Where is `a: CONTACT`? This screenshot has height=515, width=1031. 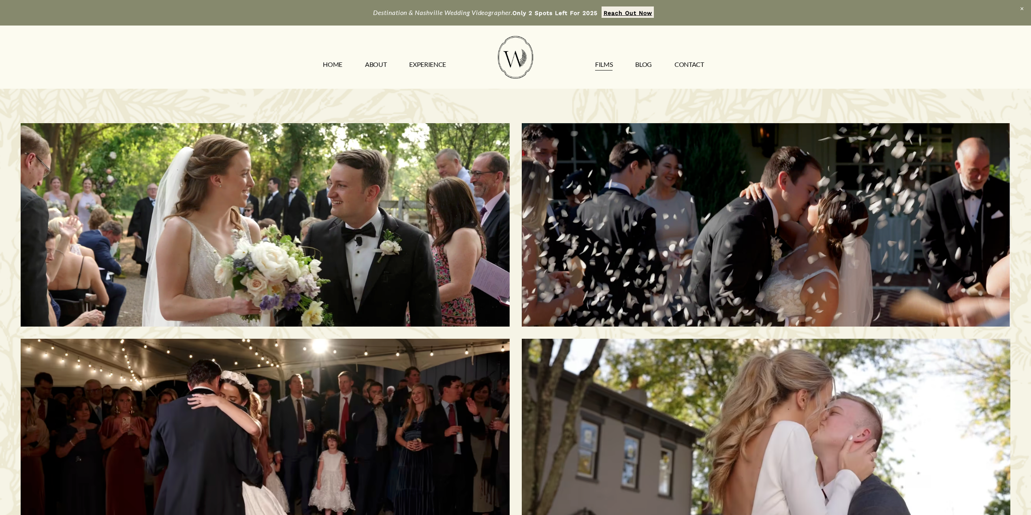 a: CONTACT is located at coordinates (689, 65).